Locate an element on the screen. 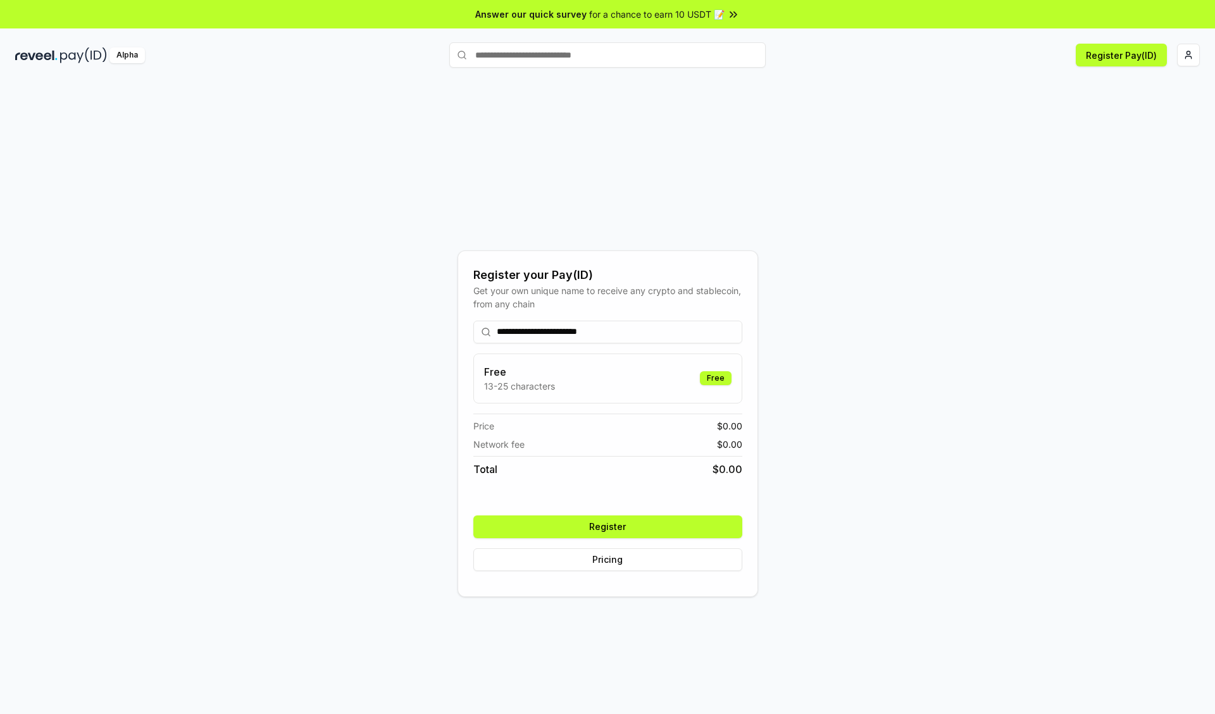 The width and height of the screenshot is (1215, 714). span: Total is located at coordinates (485, 469).